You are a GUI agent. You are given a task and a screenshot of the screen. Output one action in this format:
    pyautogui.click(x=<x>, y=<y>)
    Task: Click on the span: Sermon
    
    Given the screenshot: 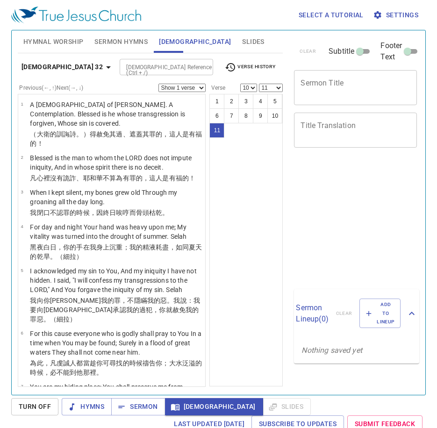 What is the action you would take?
    pyautogui.click(x=138, y=406)
    